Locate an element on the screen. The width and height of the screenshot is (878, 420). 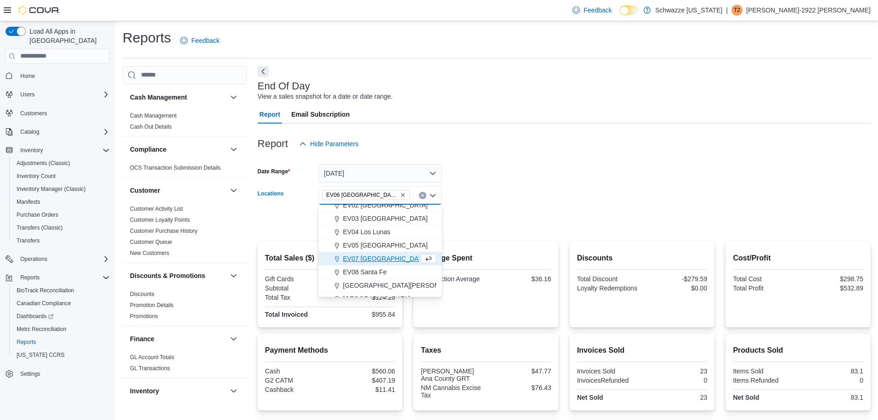
a: Promotions is located at coordinates (144, 316).